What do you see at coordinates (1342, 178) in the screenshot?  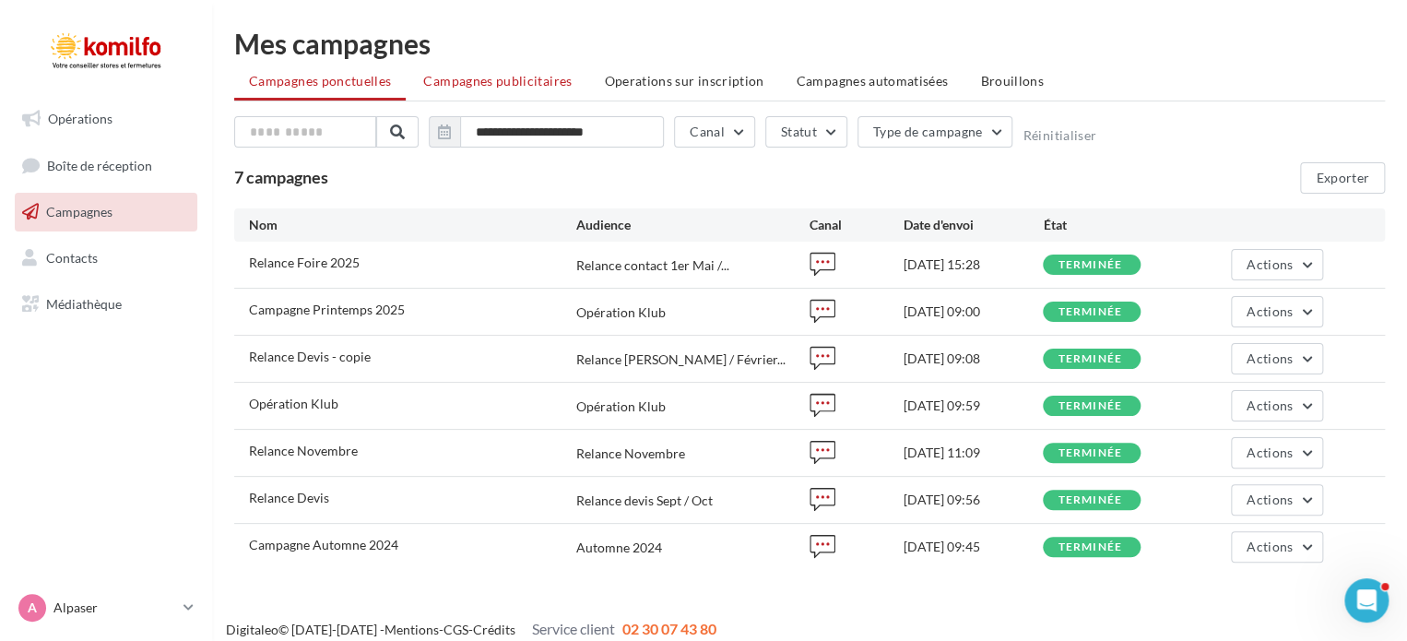 I see `button: Exporter` at bounding box center [1342, 178].